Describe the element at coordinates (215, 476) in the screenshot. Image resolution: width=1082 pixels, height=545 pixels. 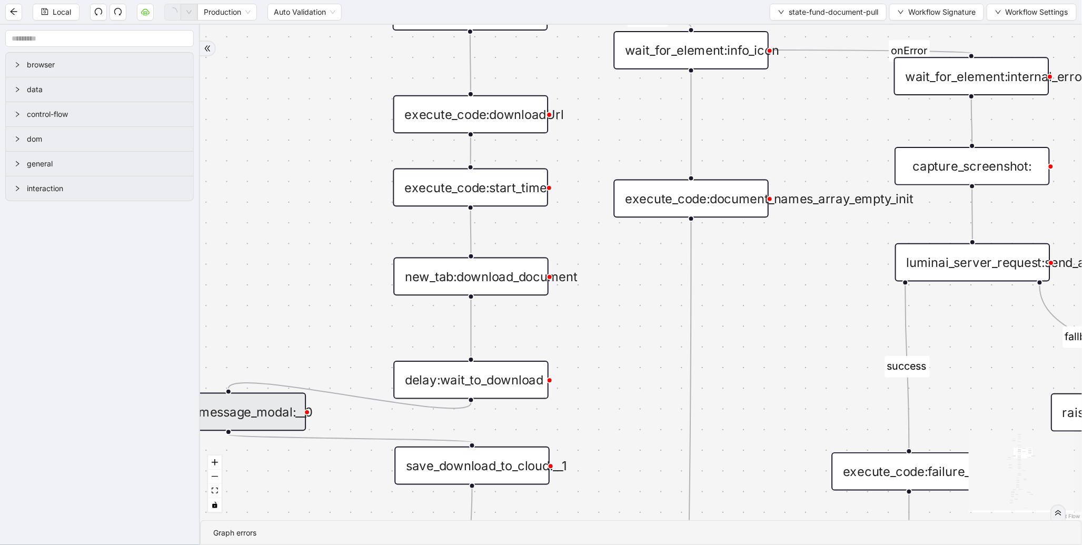
I see `button: zoom out` at that location.